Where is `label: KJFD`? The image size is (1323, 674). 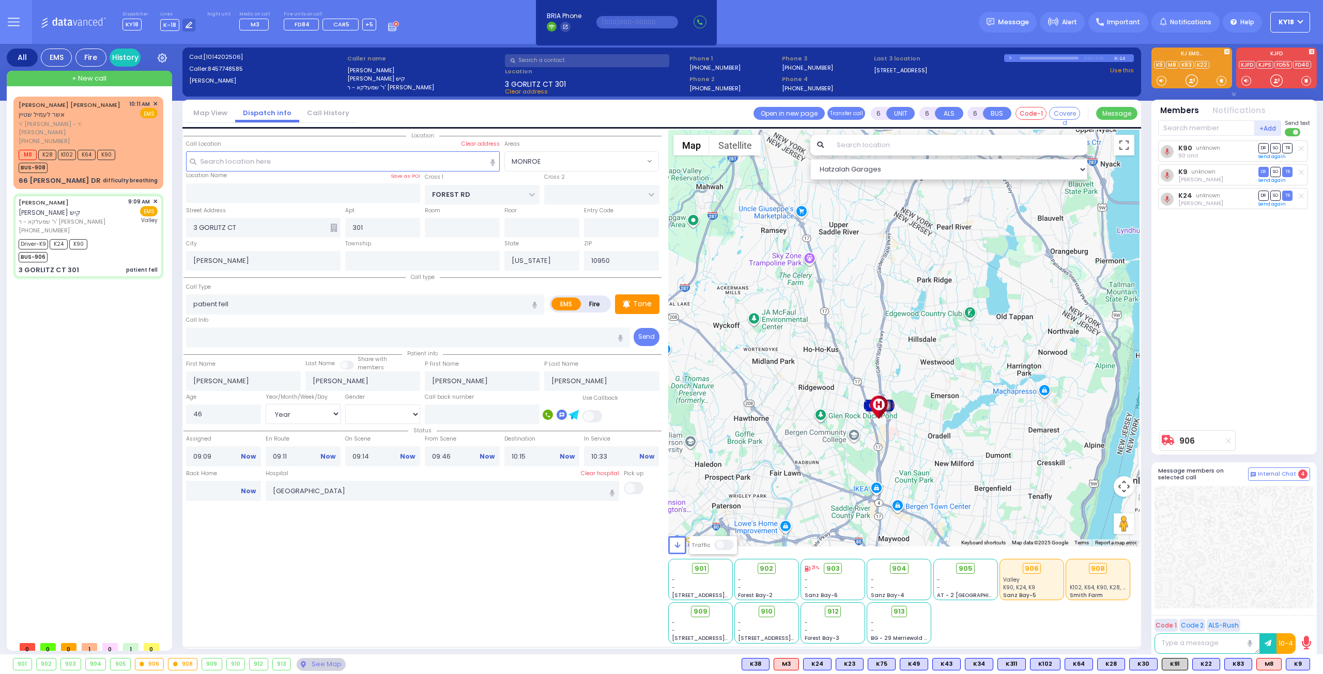
label: KJFD is located at coordinates (1276, 55).